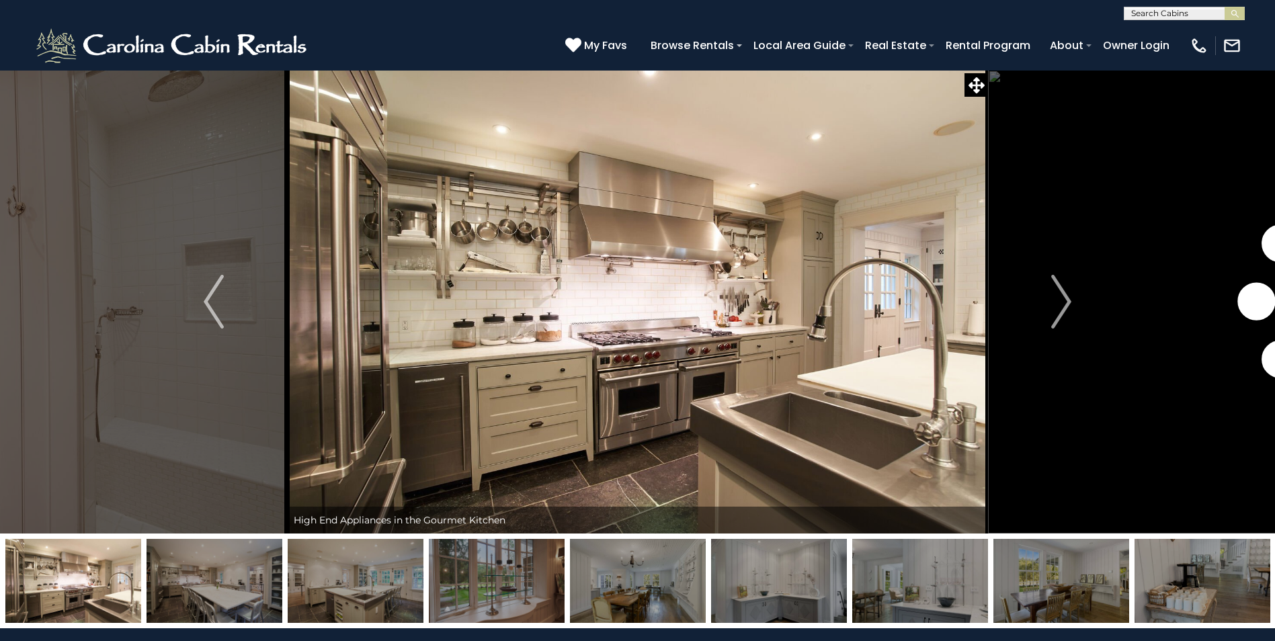  Describe the element at coordinates (606, 45) in the screenshot. I see `span: My Favs` at that location.